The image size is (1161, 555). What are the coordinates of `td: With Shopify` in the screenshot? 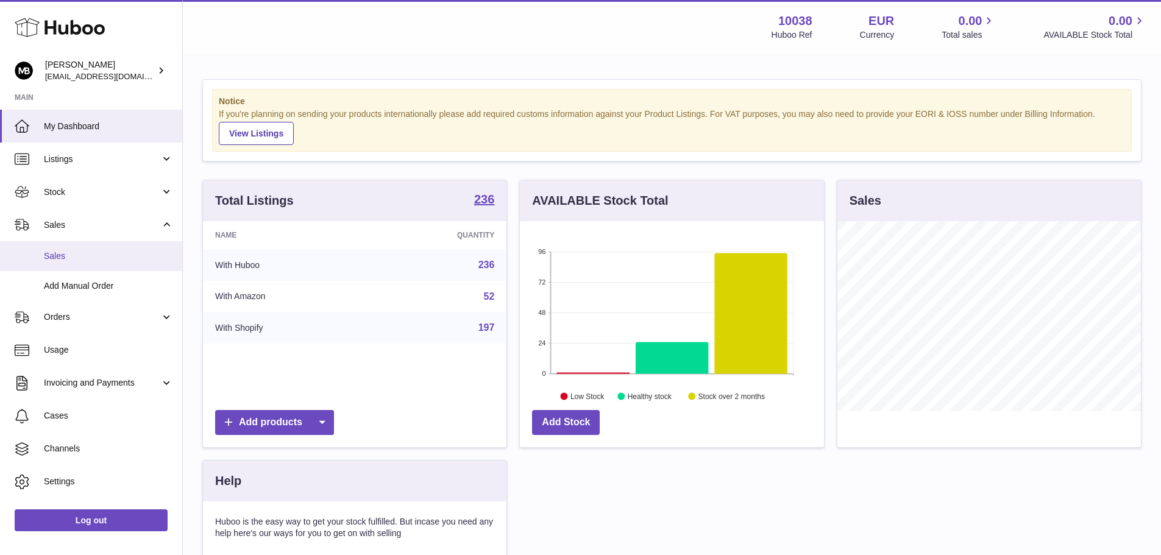 It's located at (286, 328).